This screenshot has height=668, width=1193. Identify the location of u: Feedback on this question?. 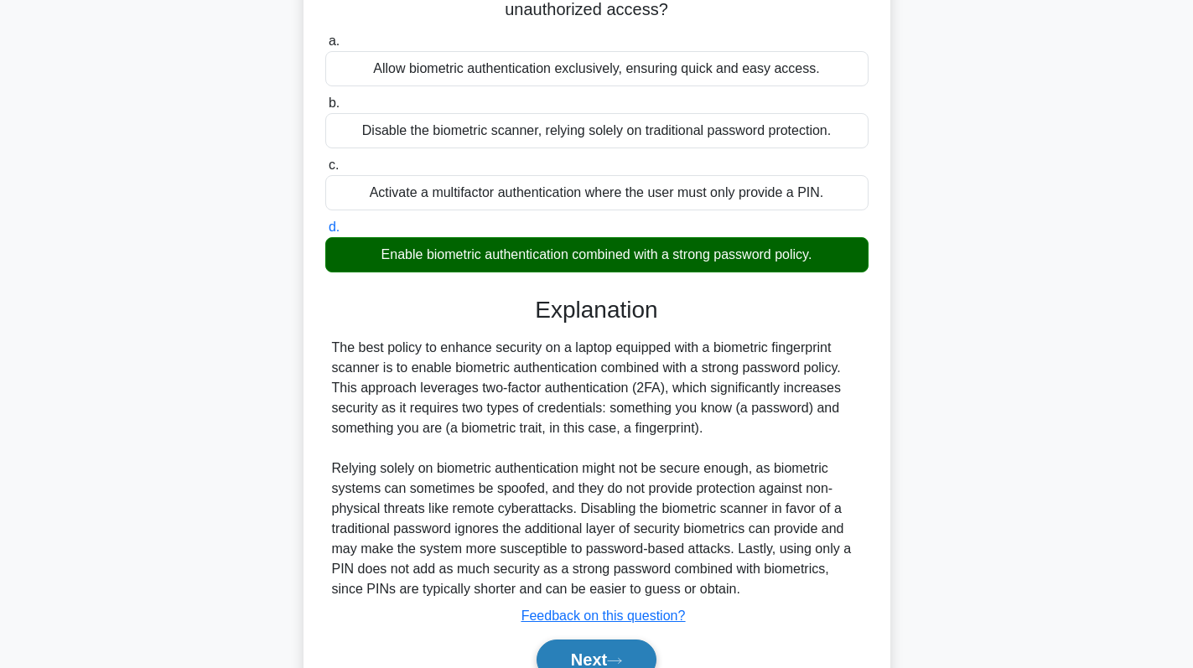
(604, 615).